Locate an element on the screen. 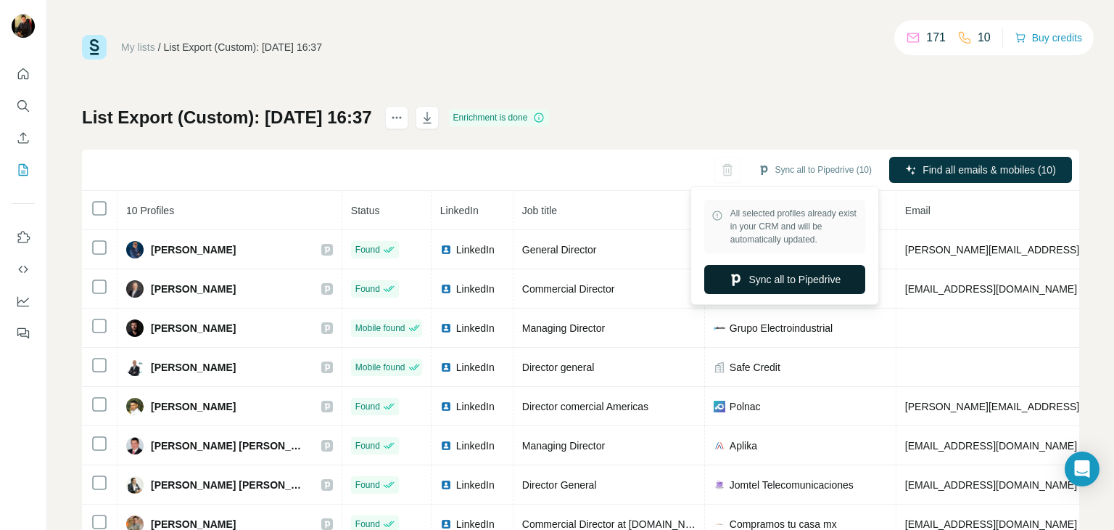 This screenshot has width=1114, height=530. span: Director General is located at coordinates (559, 485).